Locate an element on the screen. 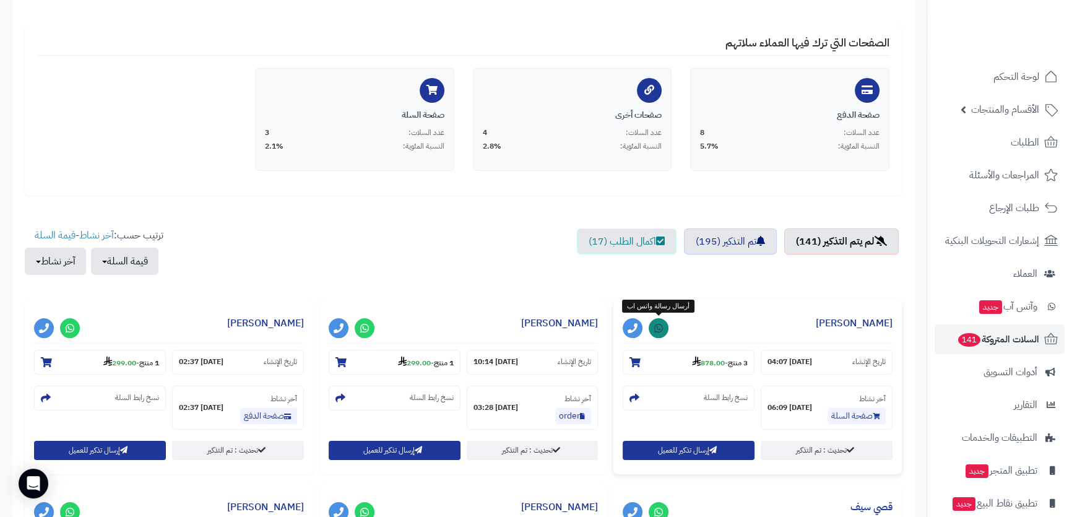  a: طلبات الإرجاع is located at coordinates (999, 208).